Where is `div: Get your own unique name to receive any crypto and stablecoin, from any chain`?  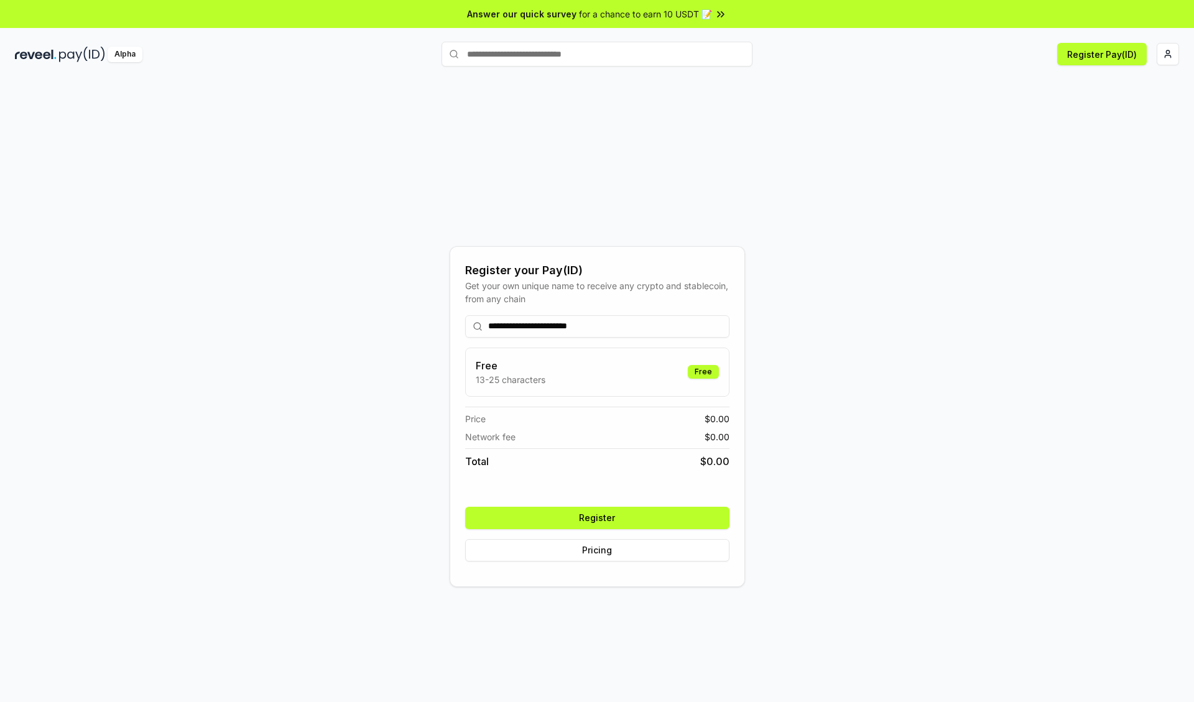
div: Get your own unique name to receive any crypto and stablecoin, from any chain is located at coordinates (597, 292).